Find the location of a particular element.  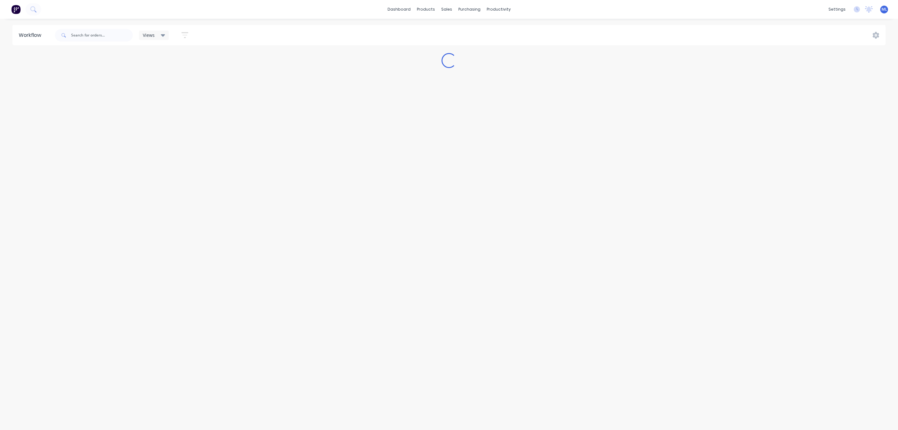

div: settings is located at coordinates (837, 9).